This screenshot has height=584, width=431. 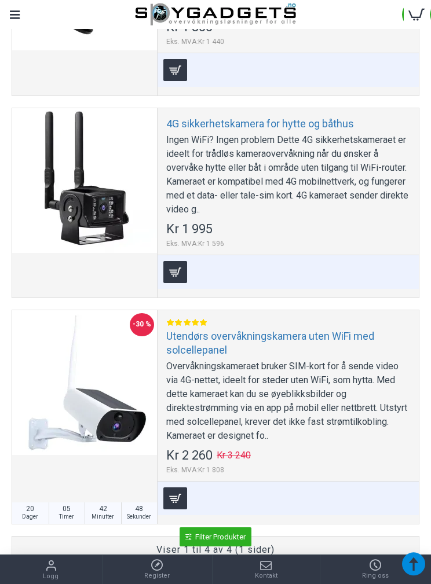 What do you see at coordinates (266, 569) in the screenshot?
I see `a: Kontakt` at bounding box center [266, 569].